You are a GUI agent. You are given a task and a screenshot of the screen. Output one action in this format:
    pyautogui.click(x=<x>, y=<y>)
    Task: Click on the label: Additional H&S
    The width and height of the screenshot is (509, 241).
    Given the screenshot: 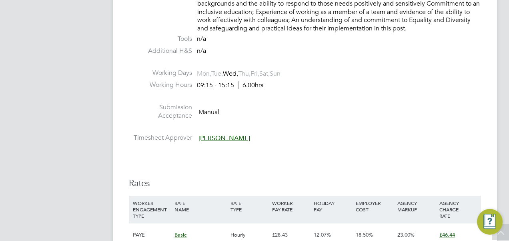 What is the action you would take?
    pyautogui.click(x=161, y=51)
    